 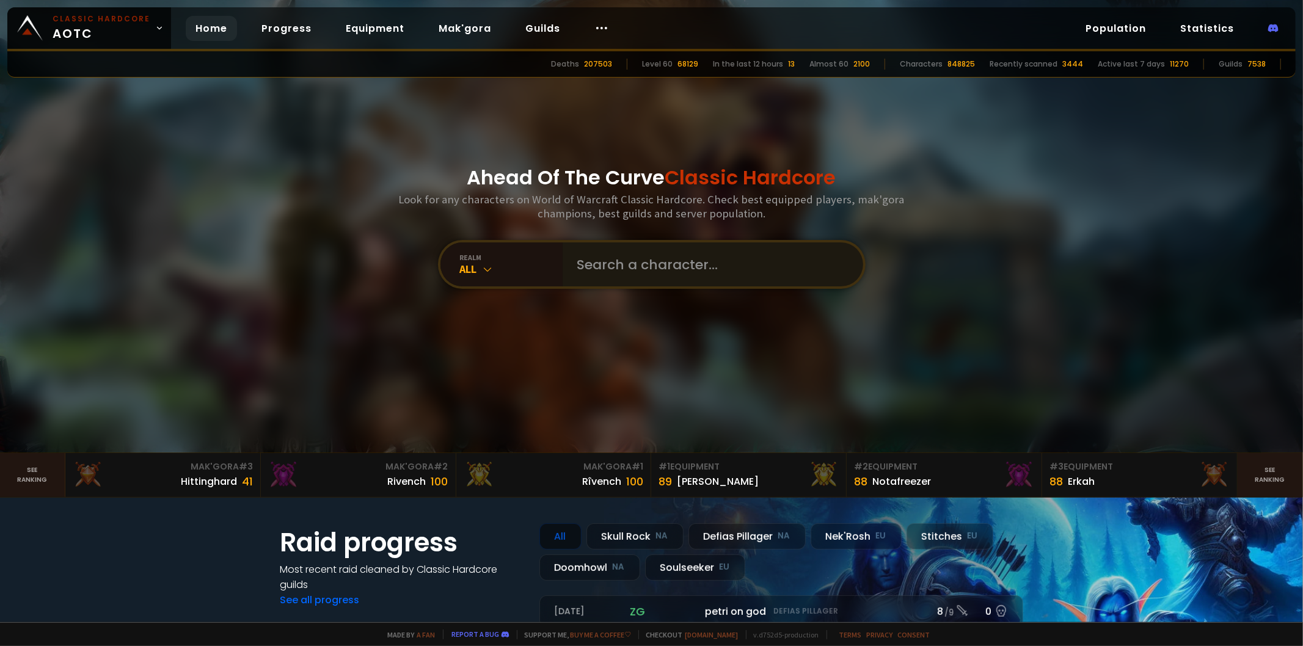 What do you see at coordinates (1073, 64) in the screenshot?
I see `div: 3444` at bounding box center [1073, 64].